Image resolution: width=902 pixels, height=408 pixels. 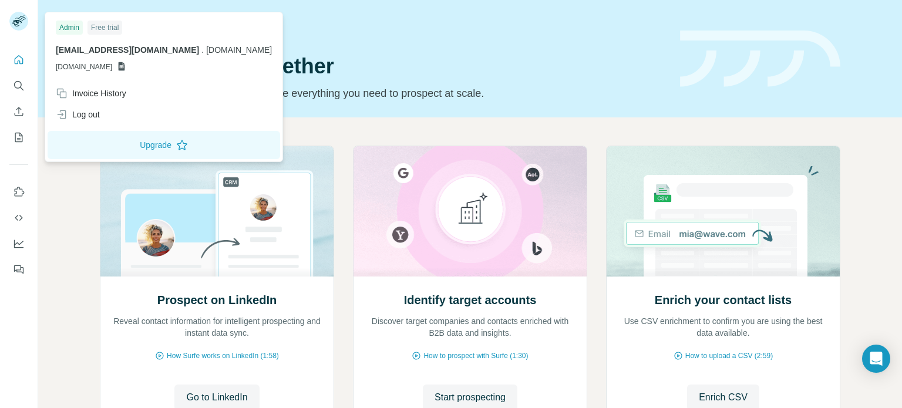 What do you see at coordinates (19, 60) in the screenshot?
I see `button: Quick start` at bounding box center [19, 60].